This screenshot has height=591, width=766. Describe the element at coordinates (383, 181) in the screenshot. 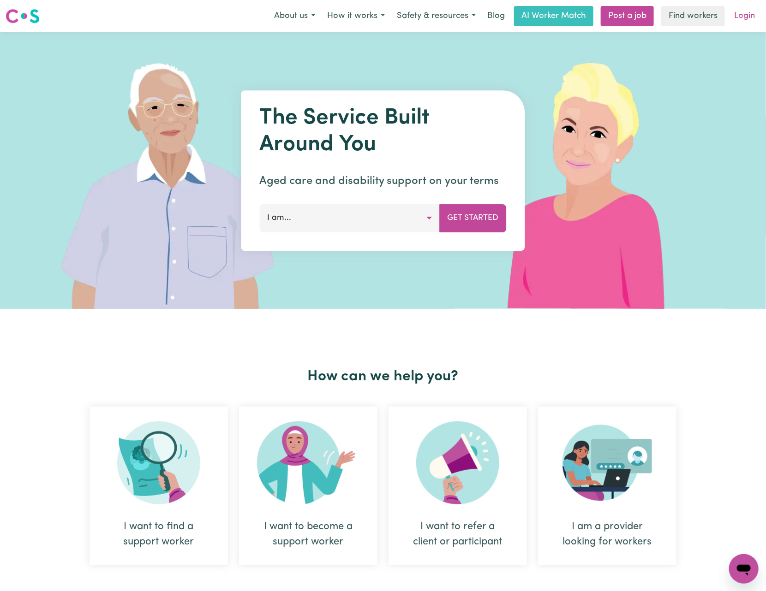

I see `p: Aged care and disability support on your terms` at that location.